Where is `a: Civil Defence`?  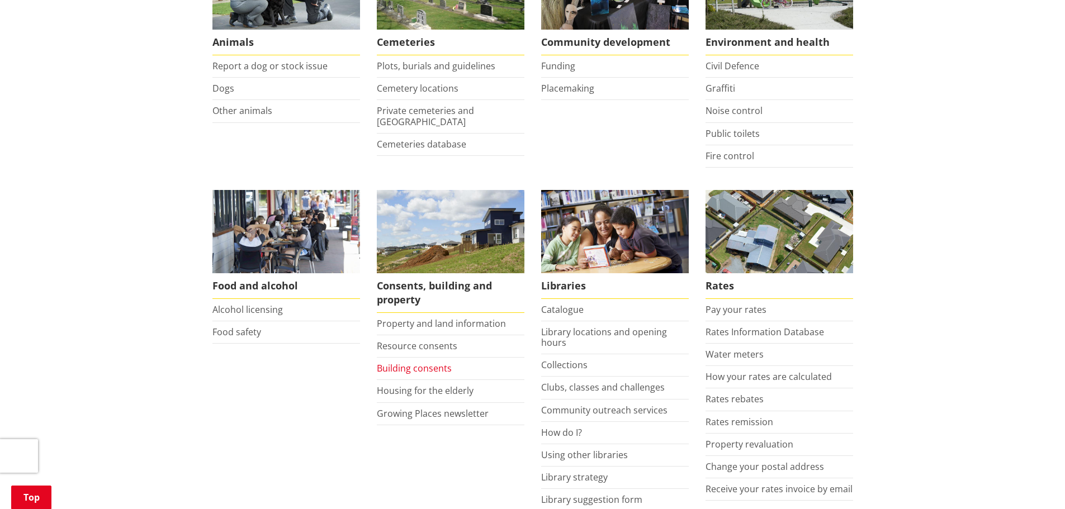 a: Civil Defence is located at coordinates (732, 66).